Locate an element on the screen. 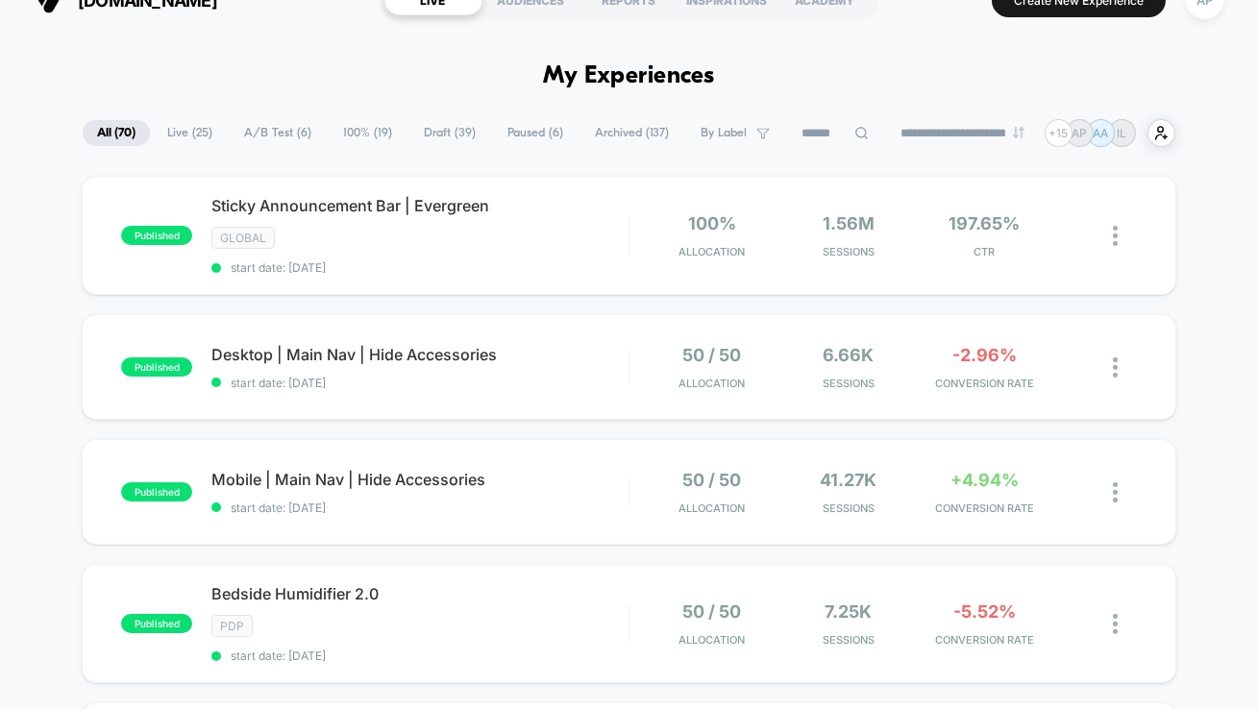 The width and height of the screenshot is (1258, 709). span: By Label is located at coordinates (724, 133).